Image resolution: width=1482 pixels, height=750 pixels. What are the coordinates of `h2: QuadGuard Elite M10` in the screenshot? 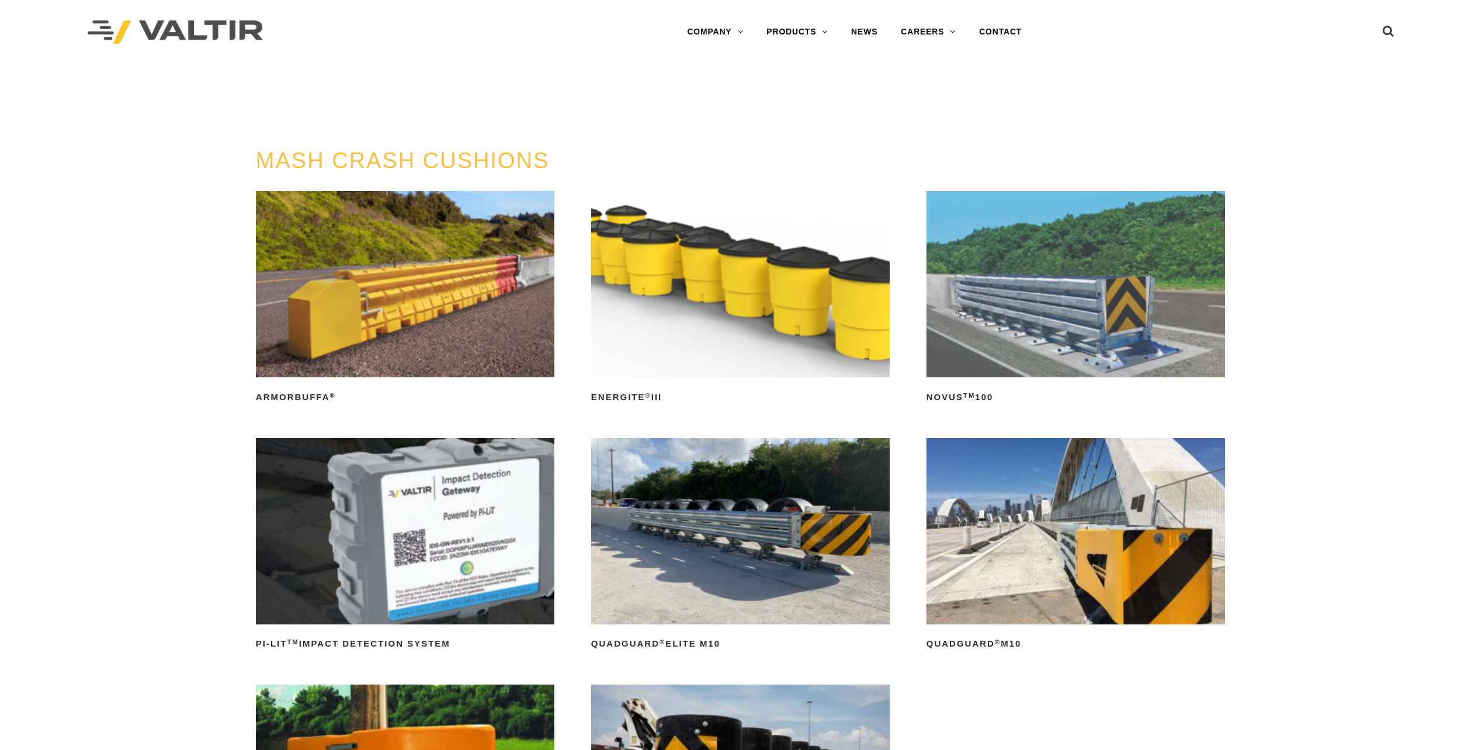 It's located at (740, 644).